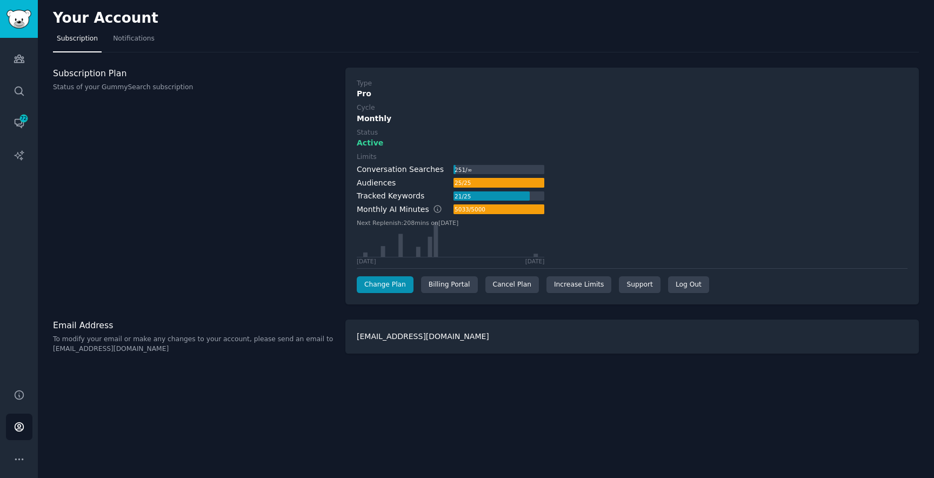  What do you see at coordinates (134, 41) in the screenshot?
I see `a: Notifications` at bounding box center [134, 41].